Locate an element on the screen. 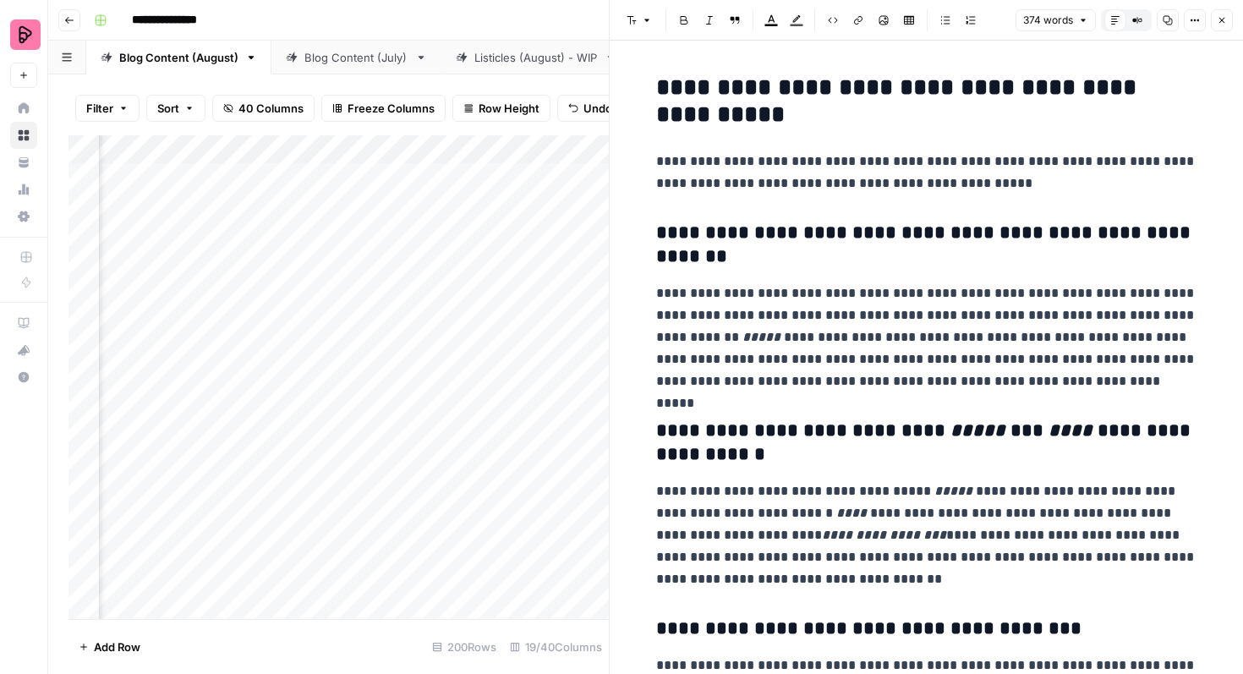 This screenshot has height=674, width=1243. span: Filter is located at coordinates (100, 108).